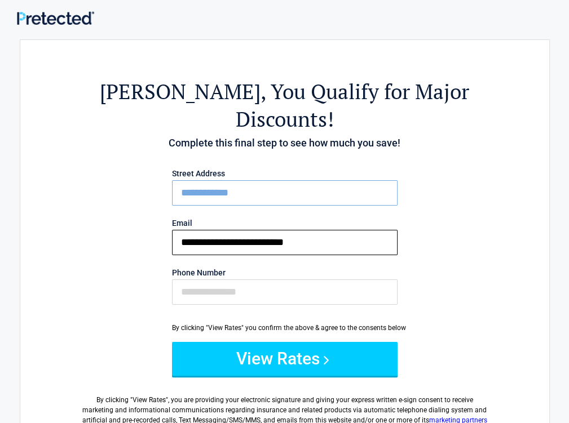 This screenshot has width=569, height=423. Describe the element at coordinates (285, 359) in the screenshot. I see `button: View Rates` at that location.